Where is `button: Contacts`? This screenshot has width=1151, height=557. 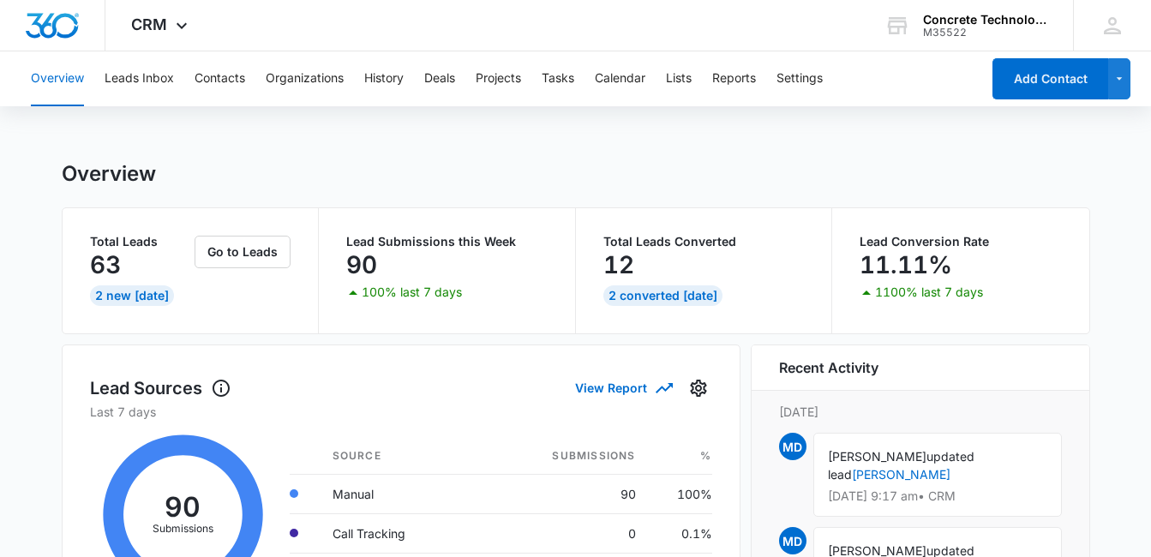
button: Contacts is located at coordinates (219, 79).